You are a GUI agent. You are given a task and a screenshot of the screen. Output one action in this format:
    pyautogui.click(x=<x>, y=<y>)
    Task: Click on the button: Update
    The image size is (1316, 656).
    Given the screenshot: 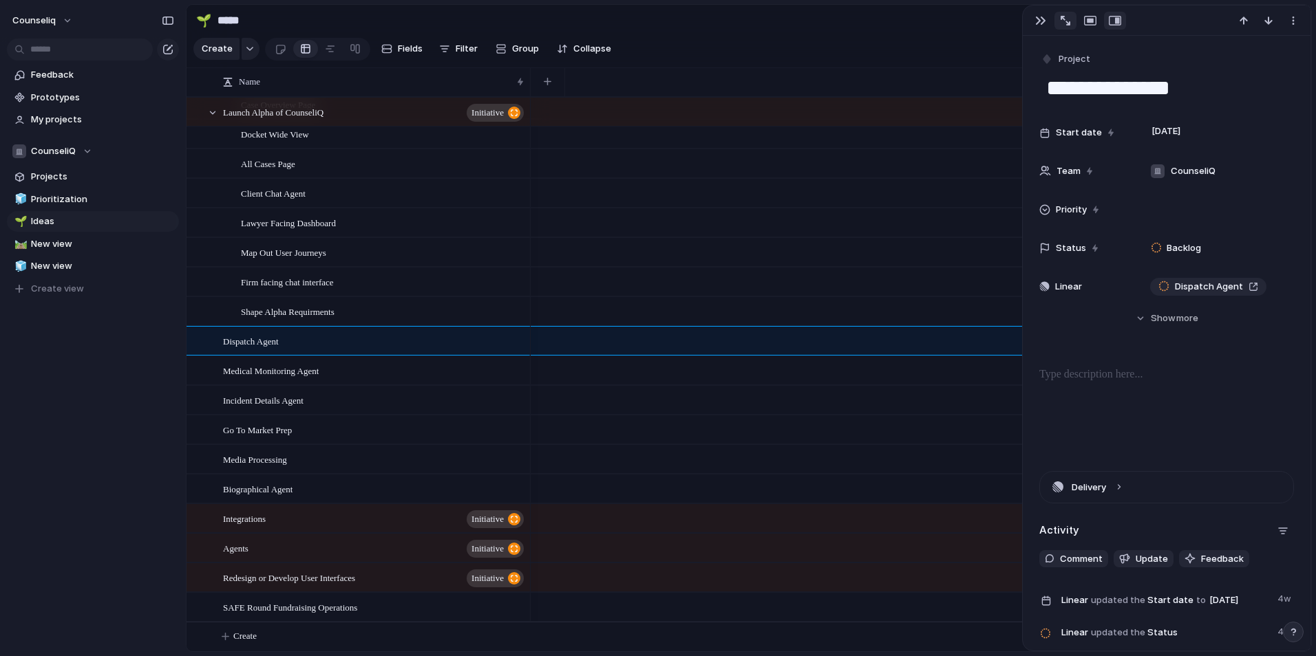 What is the action you would take?
    pyautogui.click(x=1143, y=559)
    